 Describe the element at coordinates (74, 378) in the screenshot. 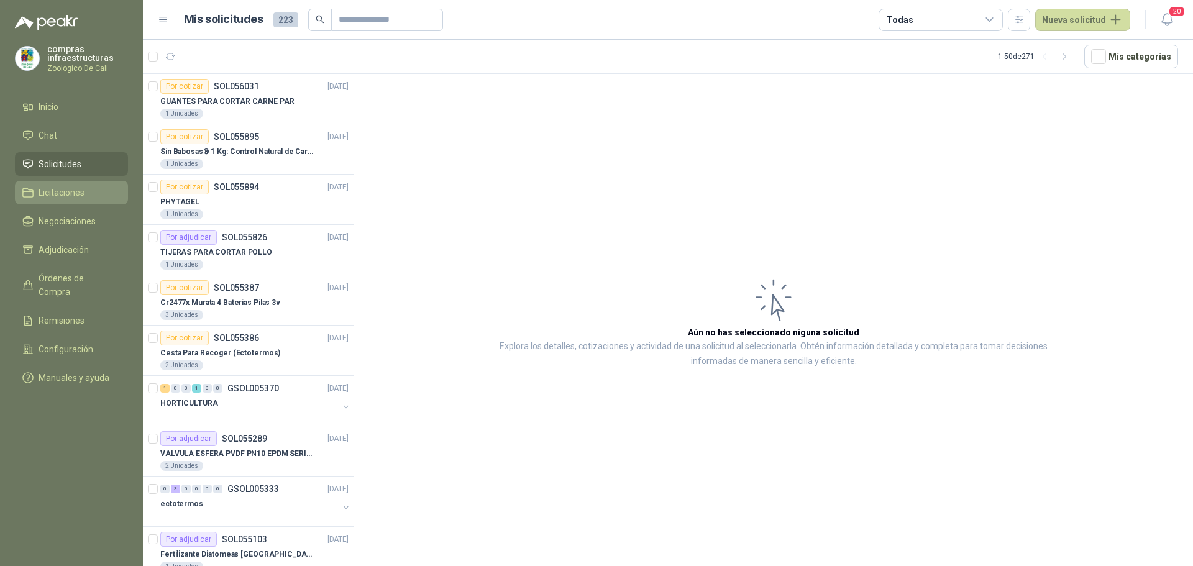

I see `span: Manuales y ayuda` at that location.